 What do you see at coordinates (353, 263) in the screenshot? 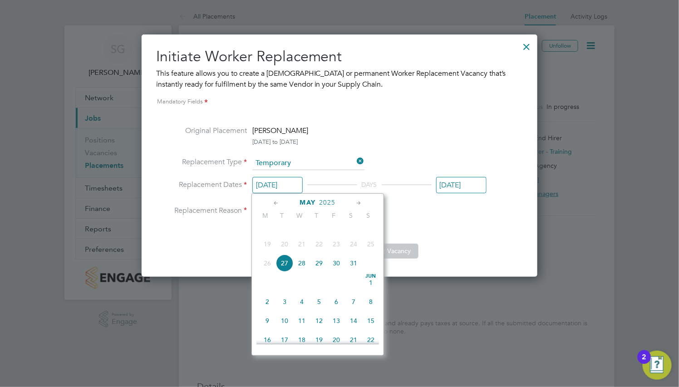
I see `span: 31` at bounding box center [353, 263].